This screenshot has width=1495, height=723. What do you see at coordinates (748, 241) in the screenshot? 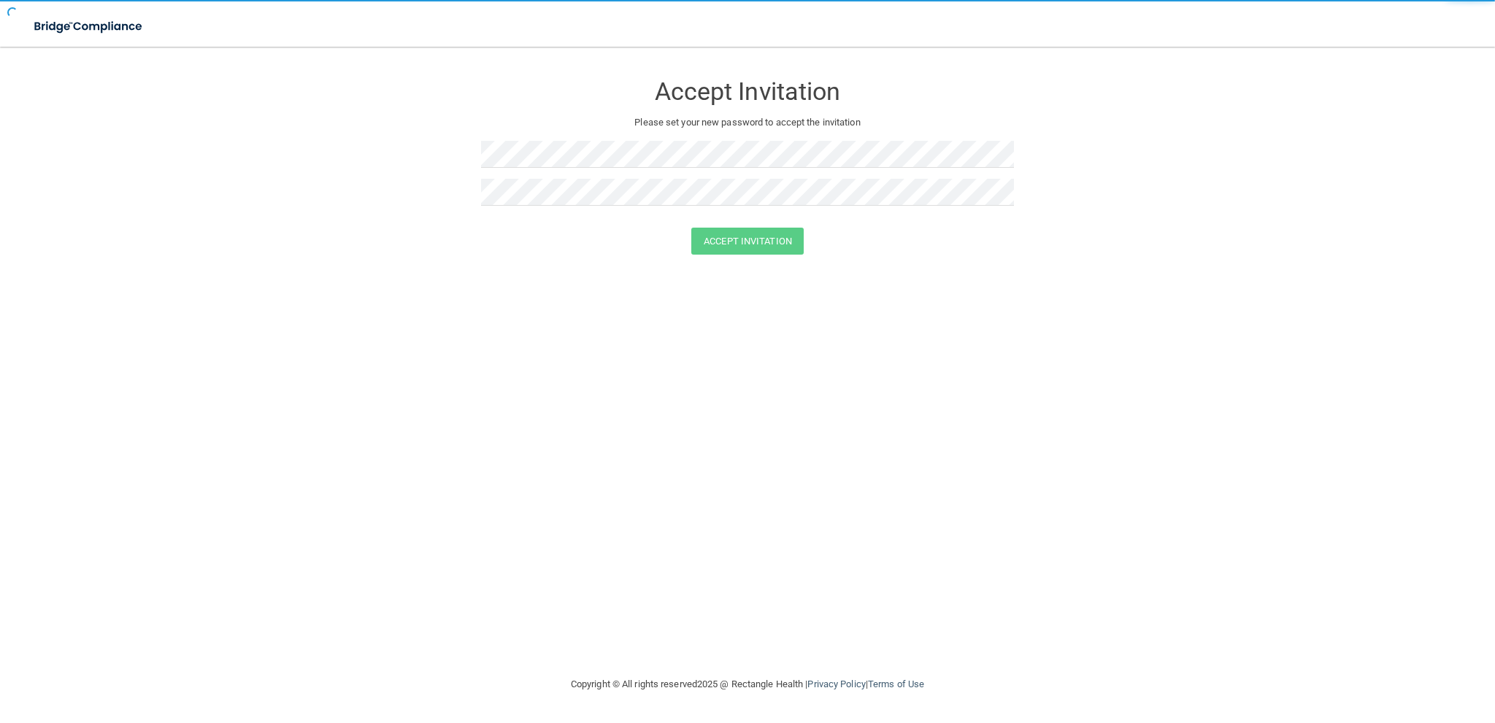
I see `button: Accept Invitation` at bounding box center [748, 241].